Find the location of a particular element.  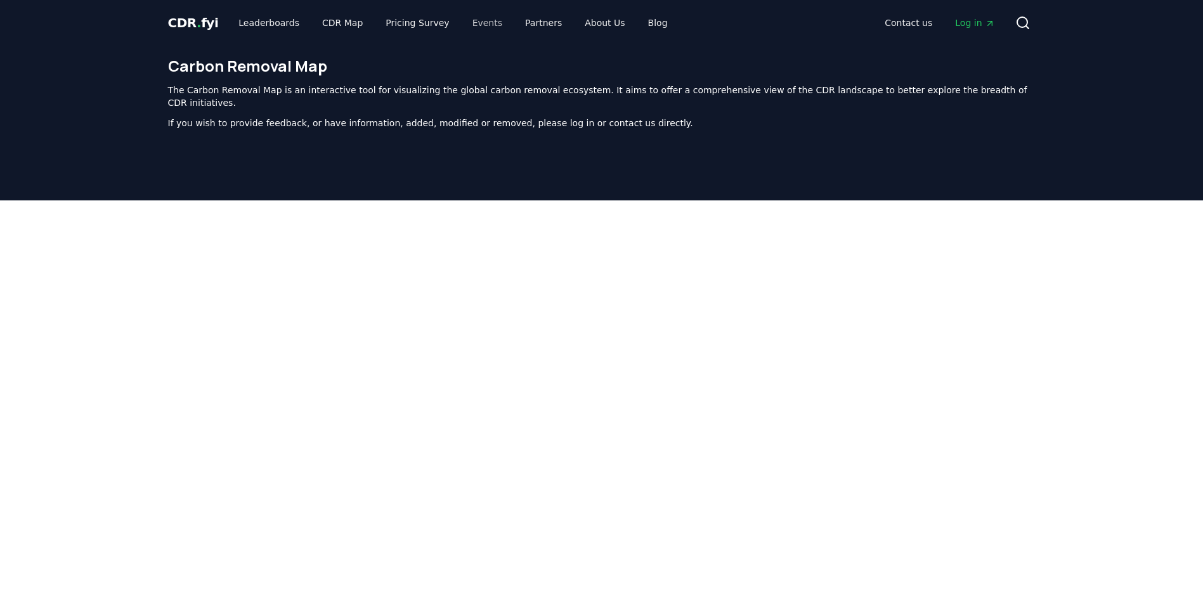

span: CDR fyi is located at coordinates (193, 23).